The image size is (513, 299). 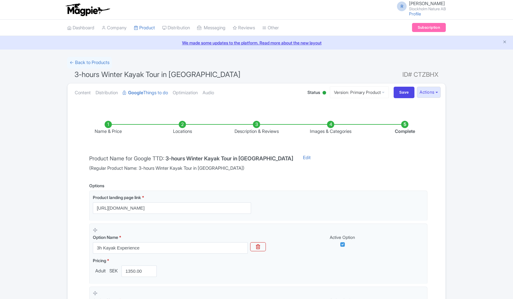 I want to click on span: R, so click(x=402, y=6).